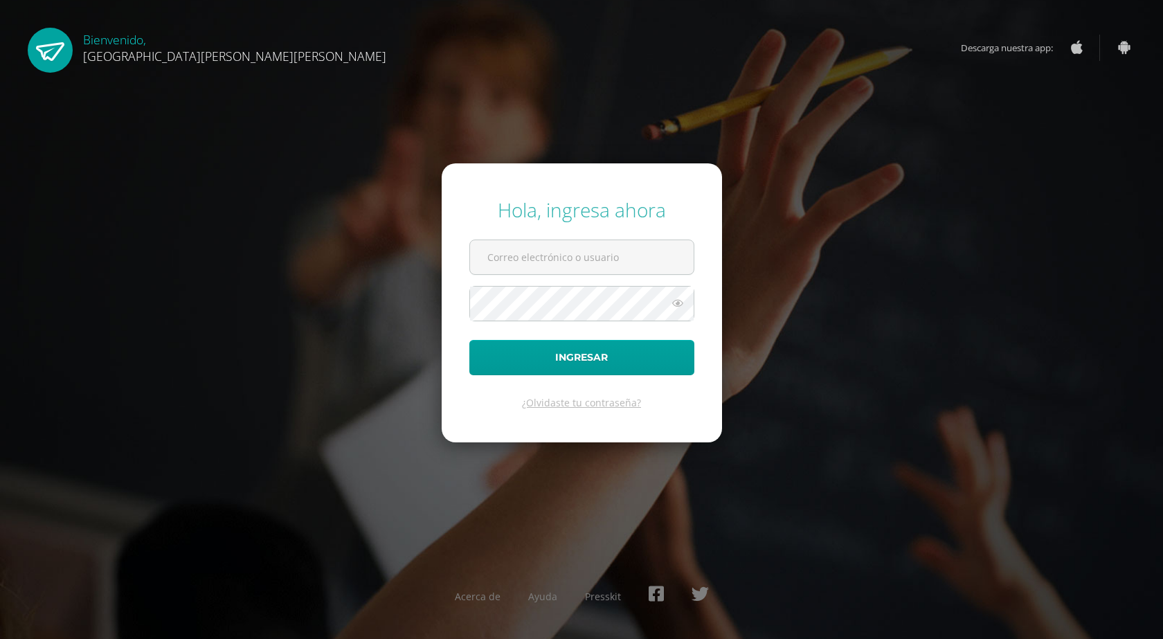  Describe the element at coordinates (543, 596) in the screenshot. I see `a: Ayuda` at that location.